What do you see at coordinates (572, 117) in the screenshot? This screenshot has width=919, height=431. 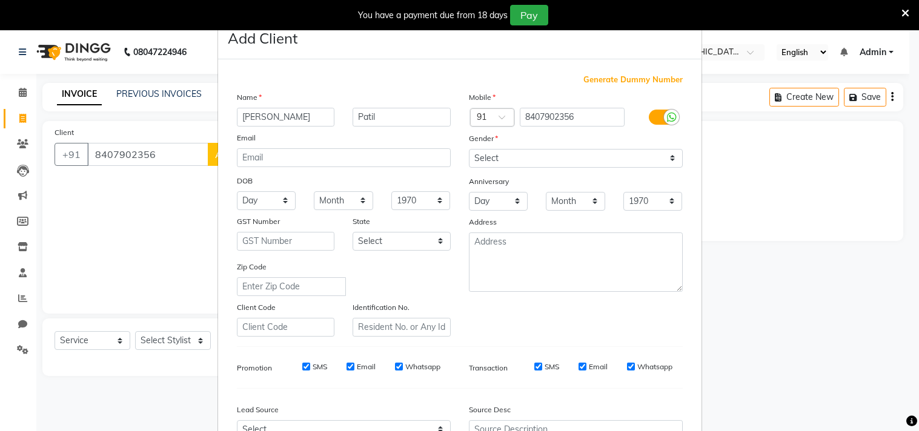 I see `input: Mobile` at bounding box center [572, 117].